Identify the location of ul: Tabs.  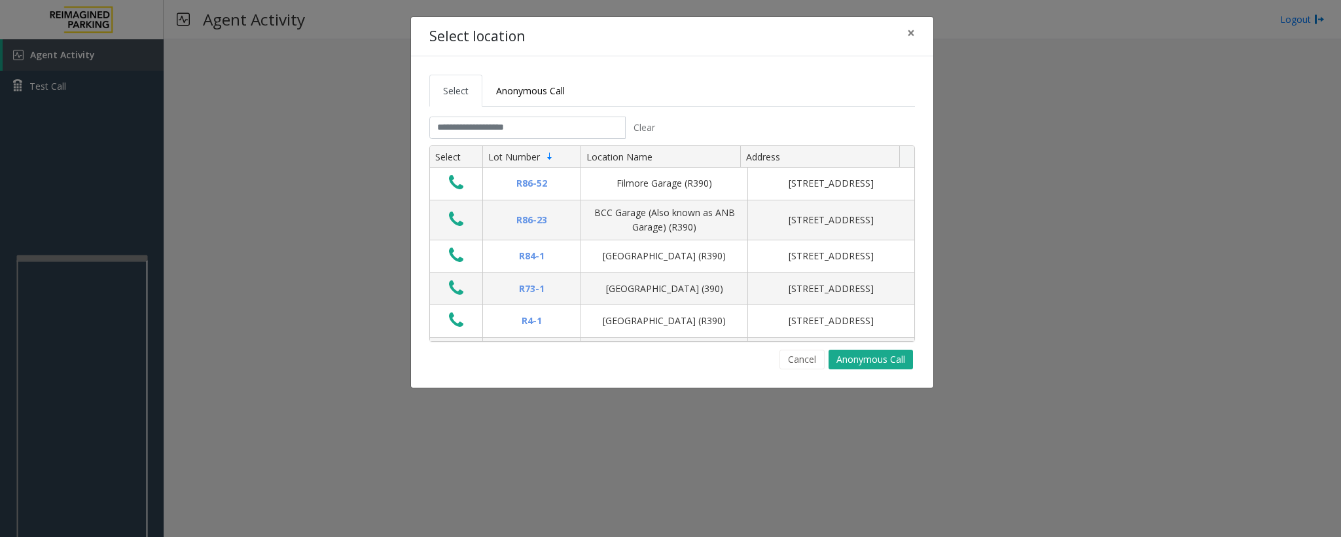
(672, 90).